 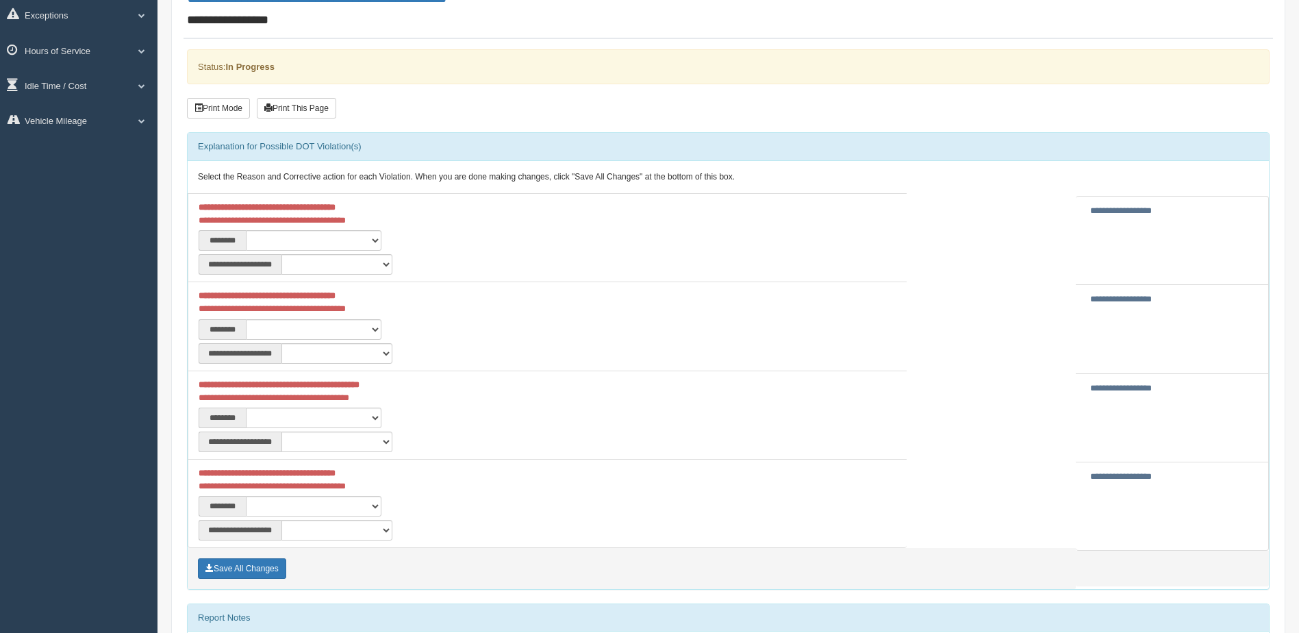 I want to click on div: Select the Reason and Corrective action for each Violation. When you are done making changes, cli..., so click(x=728, y=177).